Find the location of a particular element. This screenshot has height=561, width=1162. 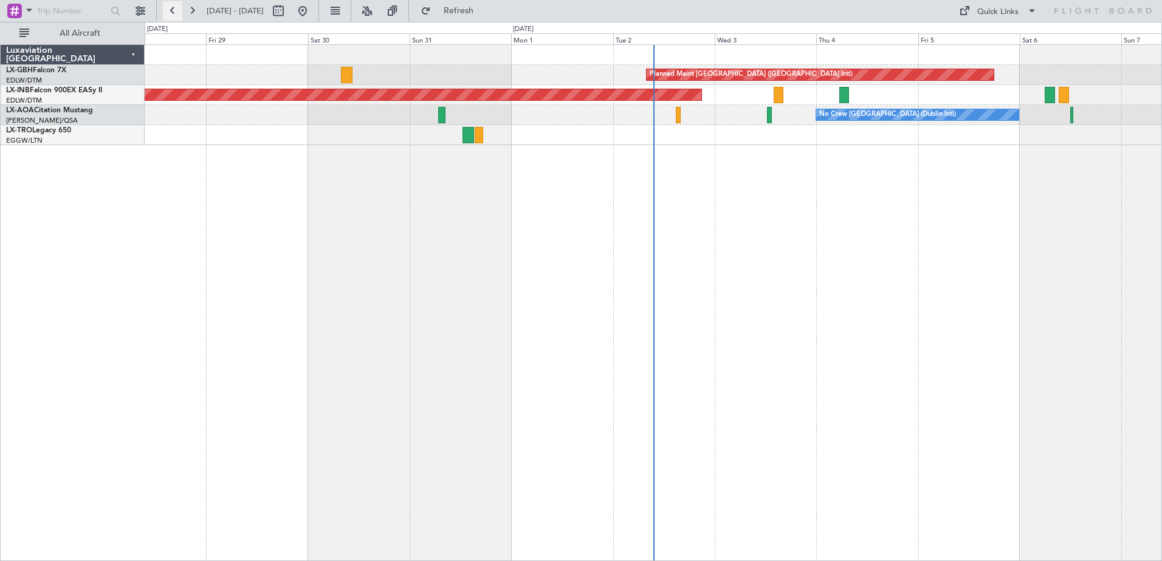

div: Fri 5 is located at coordinates (968, 39).